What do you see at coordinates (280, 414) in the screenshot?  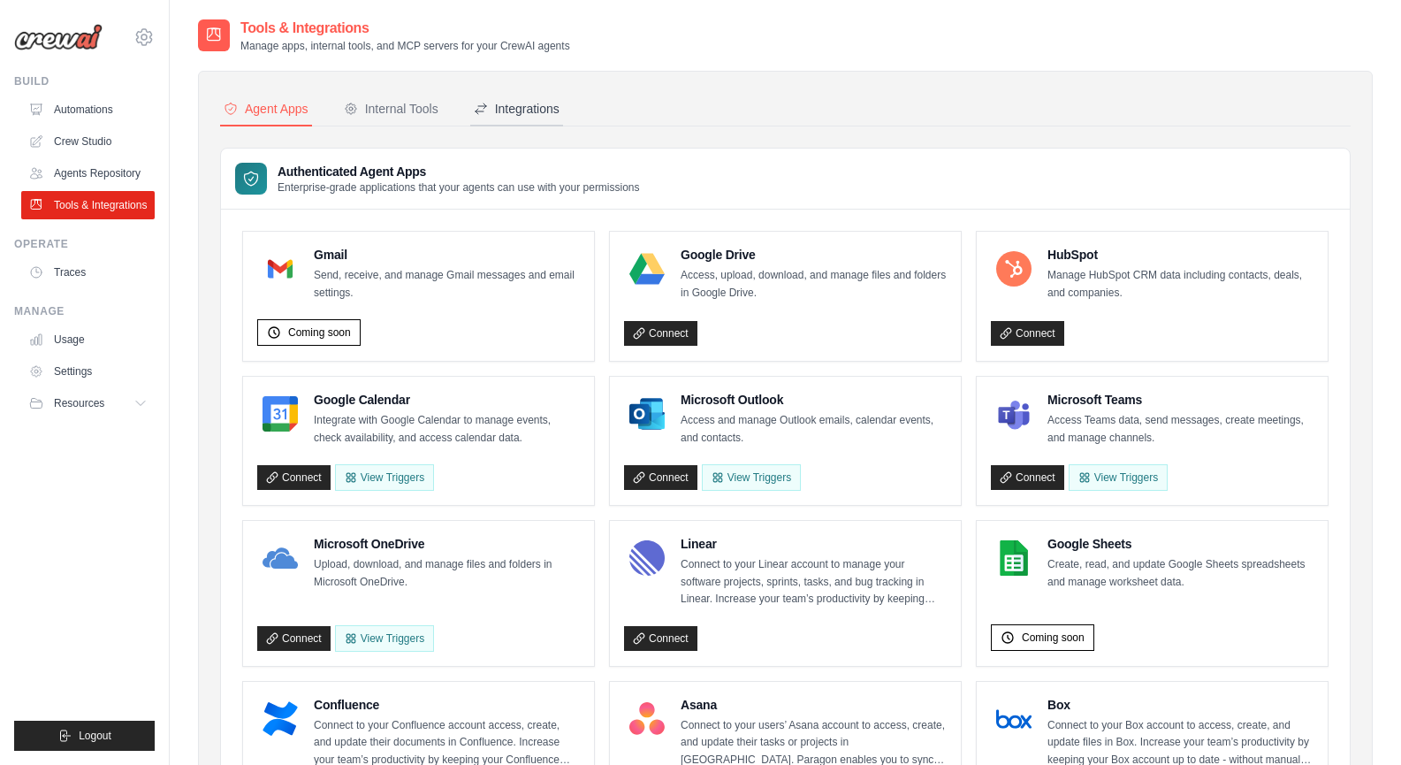 I see `img: Google Calendar Logo` at bounding box center [280, 414].